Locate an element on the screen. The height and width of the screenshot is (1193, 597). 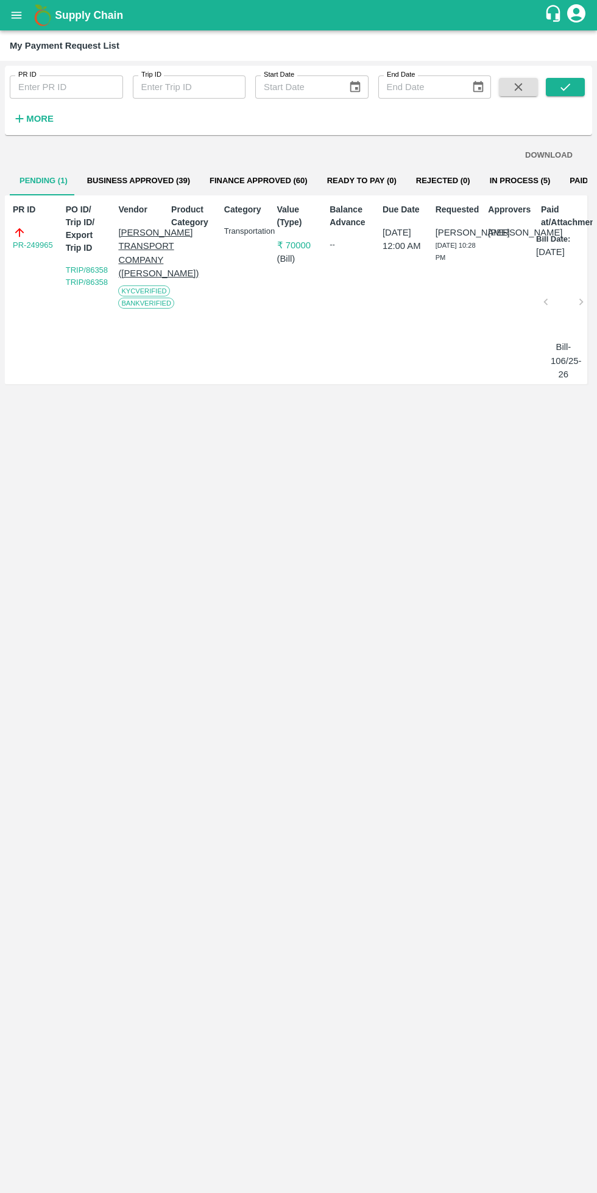
button: Pending (1) is located at coordinates (43, 181).